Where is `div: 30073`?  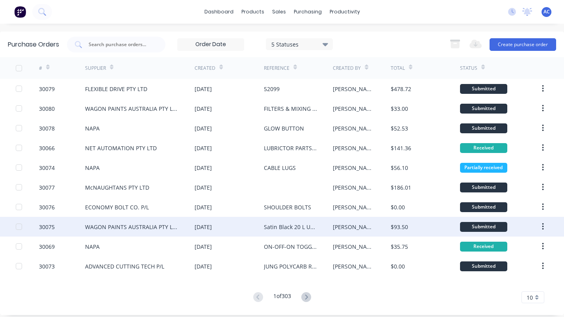
div: 30073 is located at coordinates (47, 266).